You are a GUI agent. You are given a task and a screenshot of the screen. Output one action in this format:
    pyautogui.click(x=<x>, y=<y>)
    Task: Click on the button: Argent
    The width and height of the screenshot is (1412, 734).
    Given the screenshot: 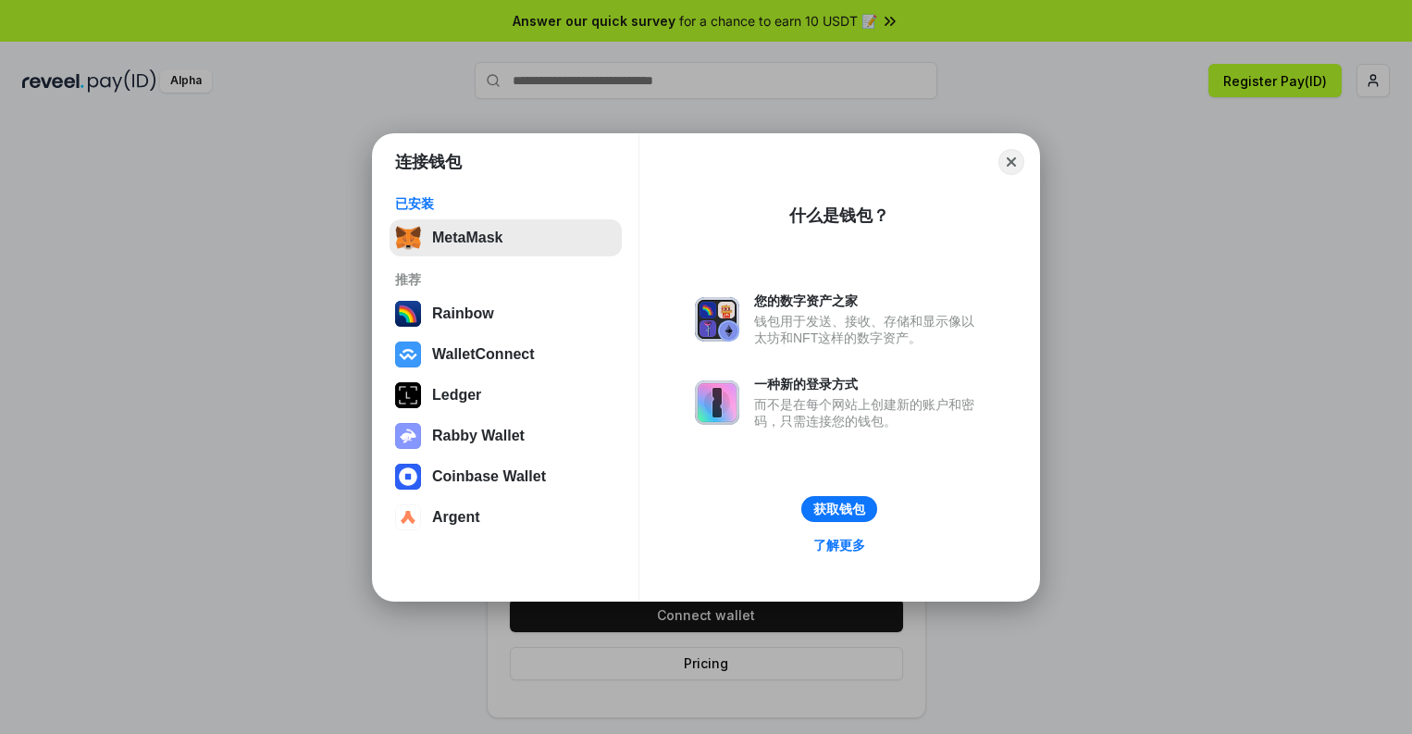 What is the action you would take?
    pyautogui.click(x=505, y=517)
    